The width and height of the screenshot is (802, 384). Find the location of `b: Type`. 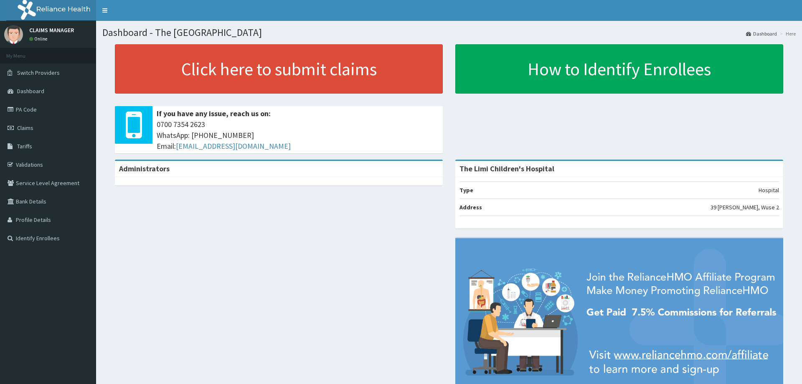

b: Type is located at coordinates (466, 190).